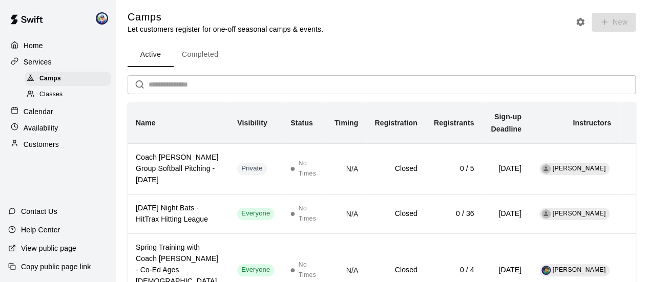 The width and height of the screenshot is (648, 282). I want to click on span: Private, so click(252, 168).